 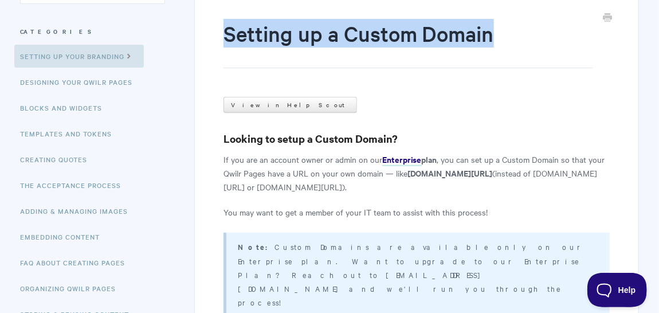 I want to click on a: FAQ About Creating Pages, so click(x=77, y=262).